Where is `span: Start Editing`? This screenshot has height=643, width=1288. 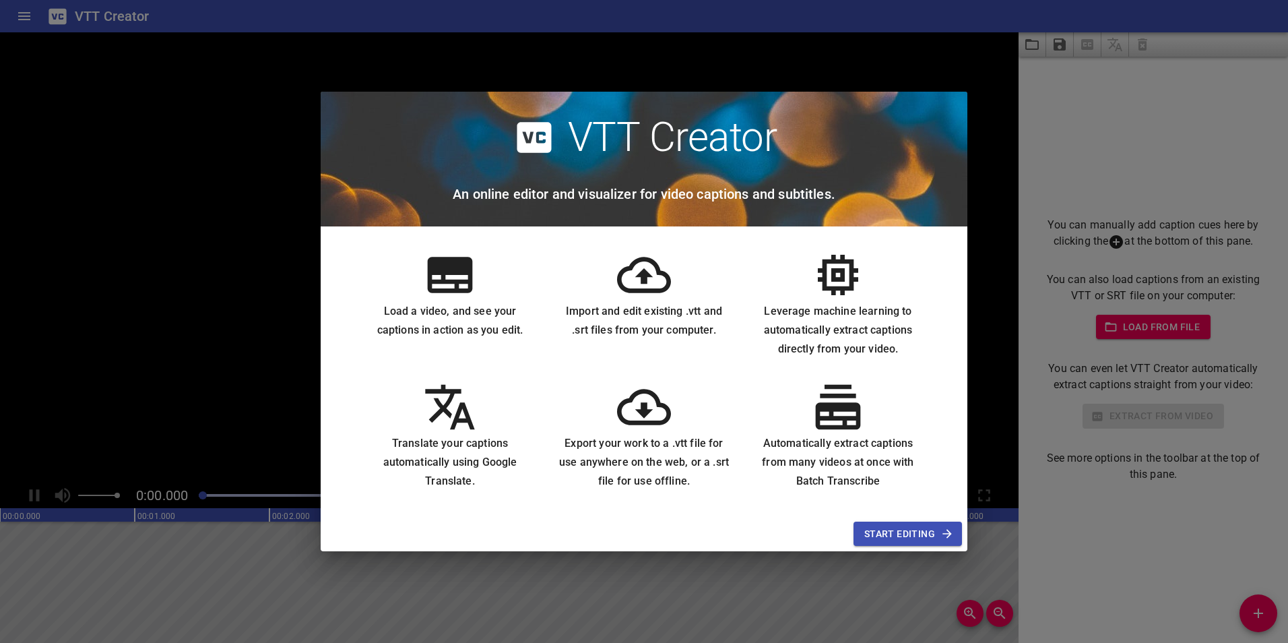
span: Start Editing is located at coordinates (907, 534).